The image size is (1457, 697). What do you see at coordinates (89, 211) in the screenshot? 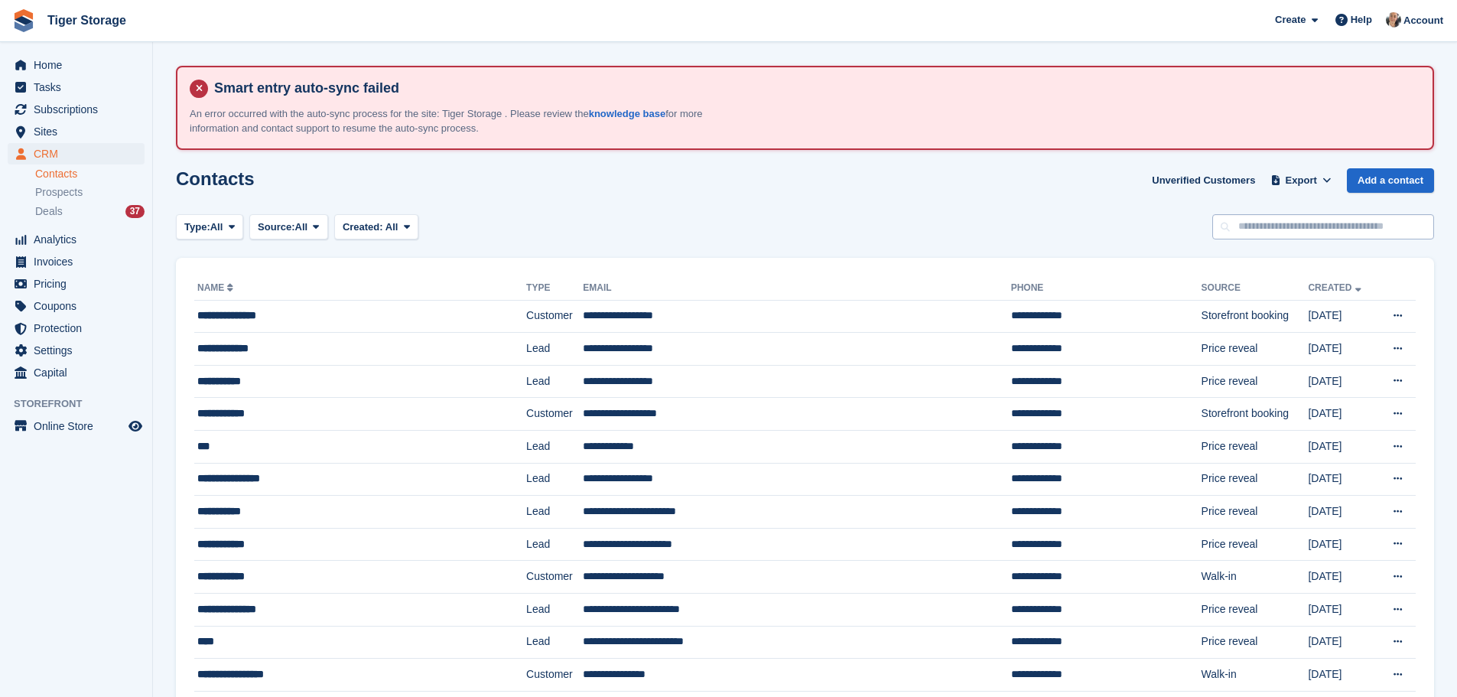
I see `a: Deals 37` at bounding box center [89, 211].